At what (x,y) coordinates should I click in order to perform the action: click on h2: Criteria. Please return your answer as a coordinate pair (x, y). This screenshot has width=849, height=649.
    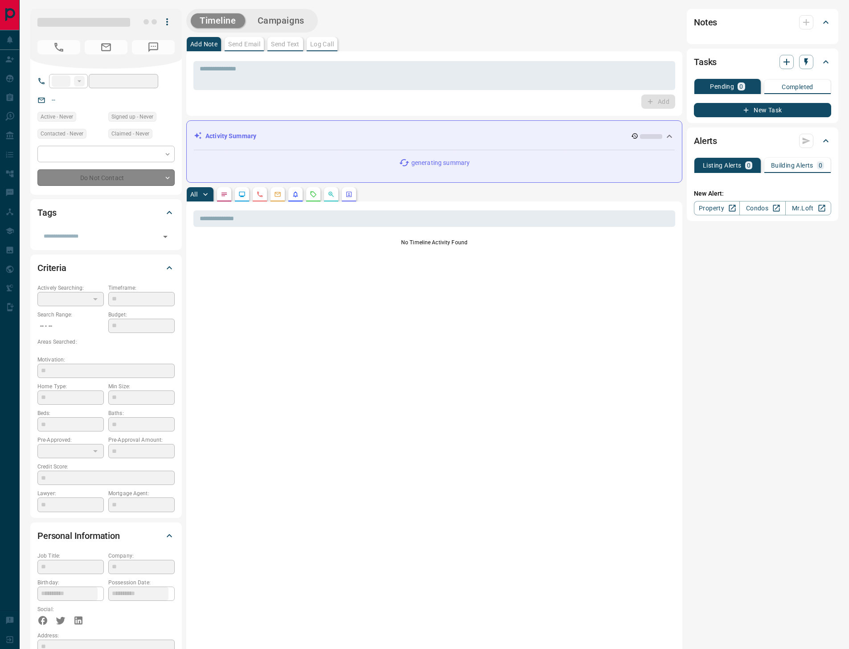
    Looking at the image, I should click on (52, 268).